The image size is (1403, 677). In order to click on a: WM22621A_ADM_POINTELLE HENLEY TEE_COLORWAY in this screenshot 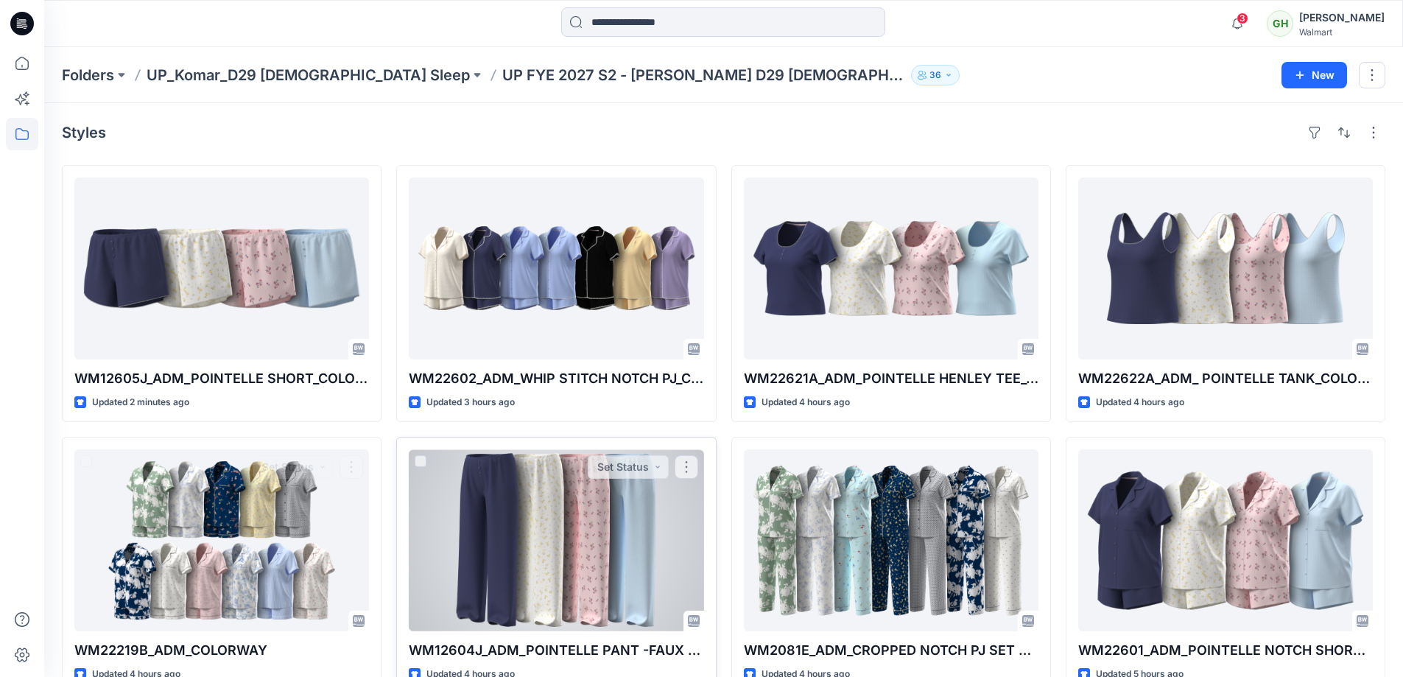, I will do `click(891, 268)`.